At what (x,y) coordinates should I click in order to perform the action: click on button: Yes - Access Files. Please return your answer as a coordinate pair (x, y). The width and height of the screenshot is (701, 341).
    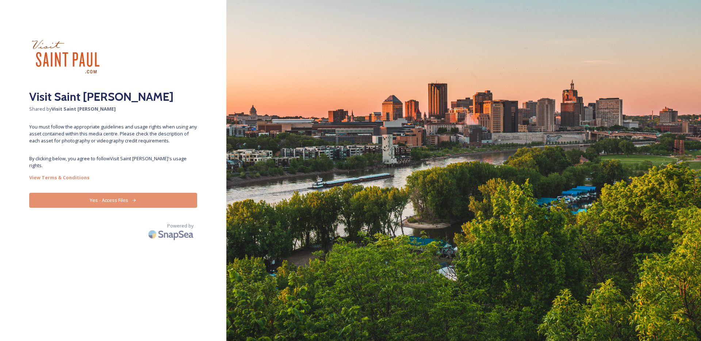
    Looking at the image, I should click on (113, 200).